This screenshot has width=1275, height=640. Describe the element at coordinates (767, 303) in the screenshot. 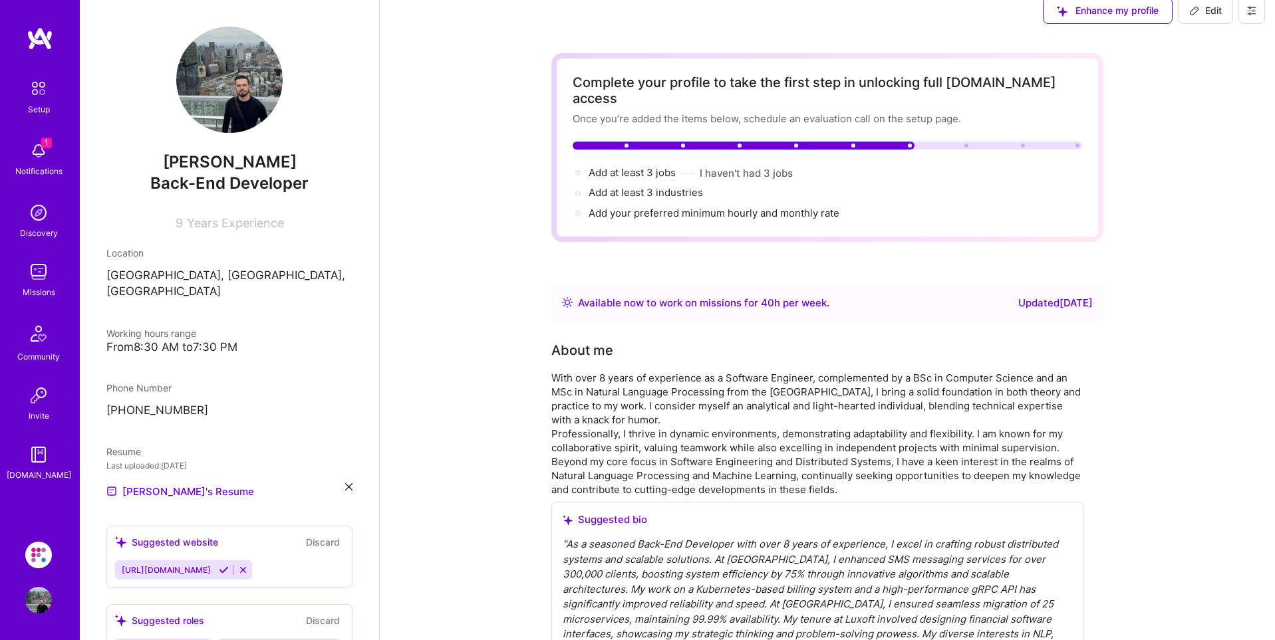

I see `span: 40` at that location.